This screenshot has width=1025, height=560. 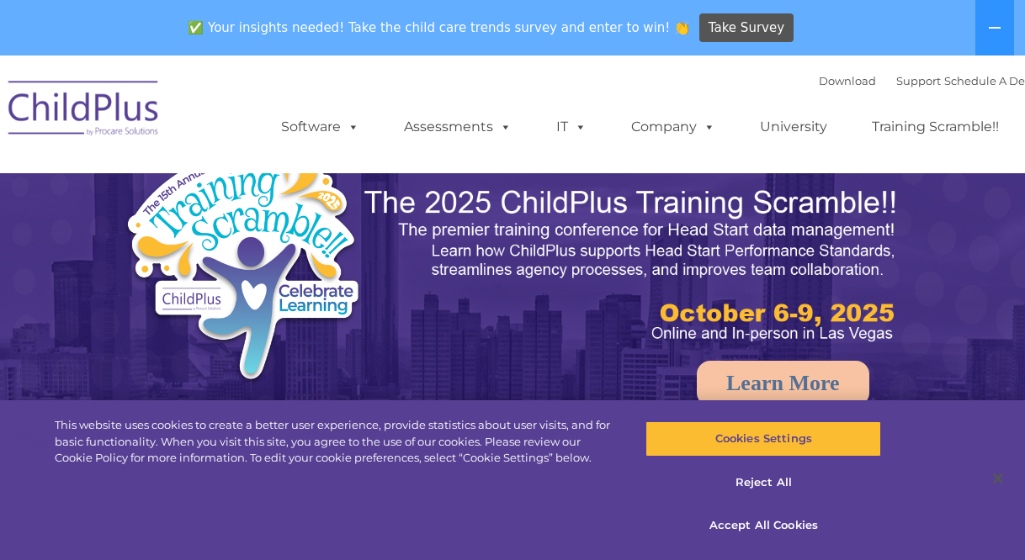 I want to click on a: Learn More, so click(x=783, y=384).